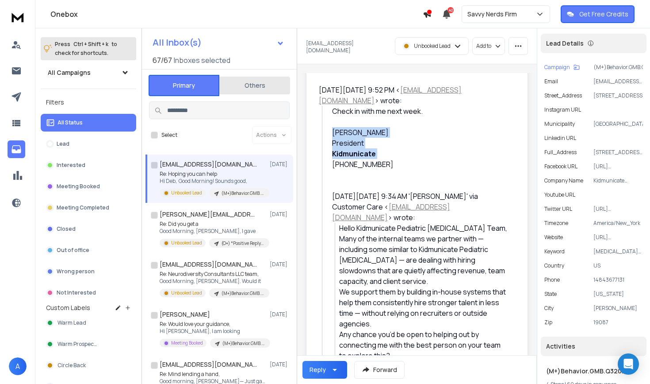 Image resolution: width=650 pixels, height=384 pixels. Describe the element at coordinates (380, 369) in the screenshot. I see `button: Forward` at that location.